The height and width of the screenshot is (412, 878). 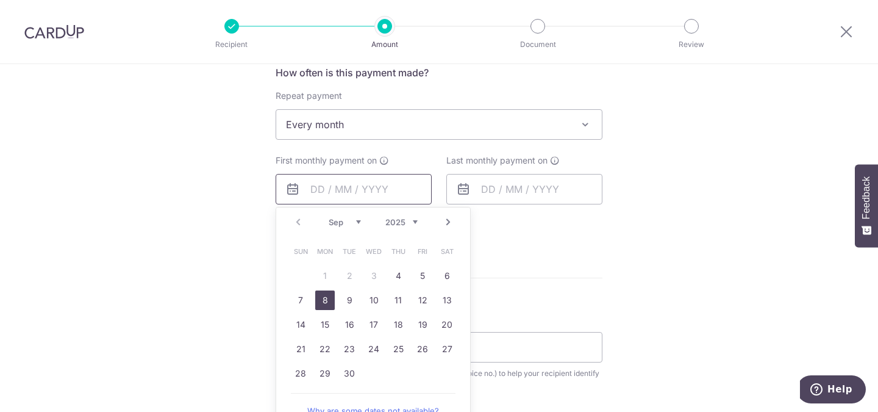 I want to click on a: 19, so click(x=423, y=325).